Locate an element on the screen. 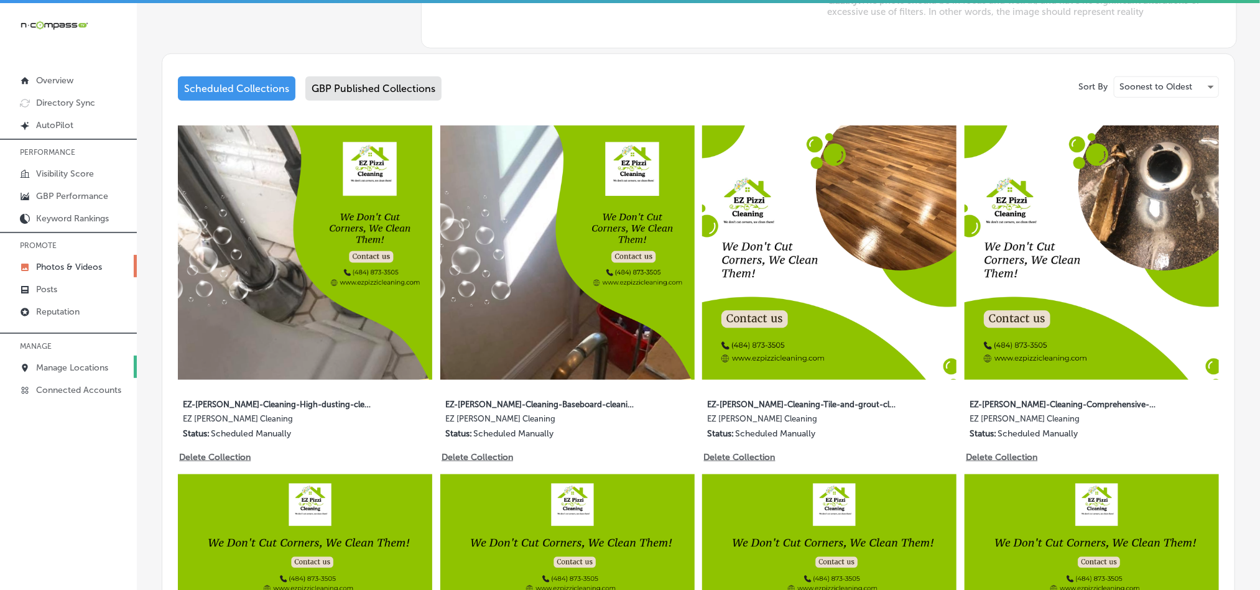 This screenshot has width=1260, height=590. p: Connected Accounts is located at coordinates (78, 390).